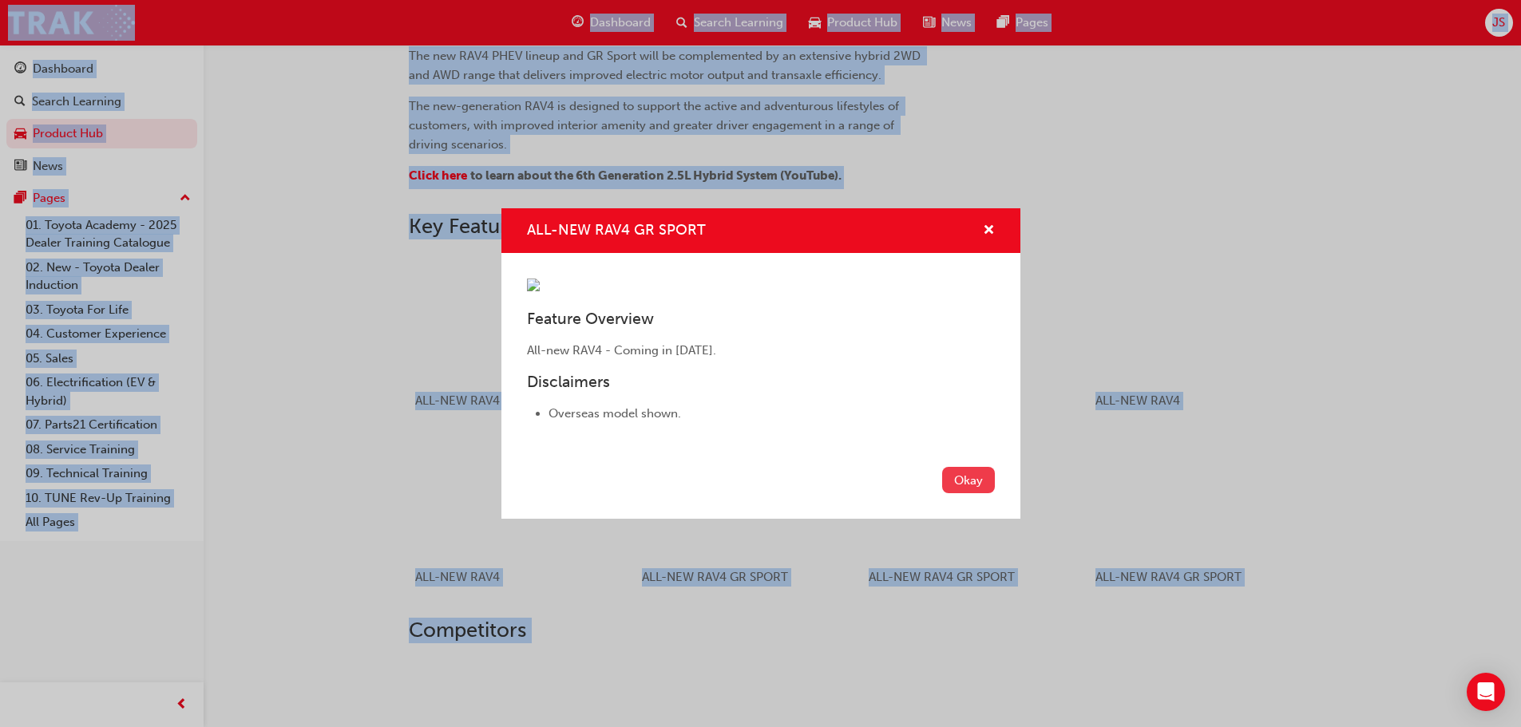  What do you see at coordinates (761, 363) in the screenshot?
I see `div: ALL-NEW RAV4 GR SPORT` at bounding box center [761, 363].